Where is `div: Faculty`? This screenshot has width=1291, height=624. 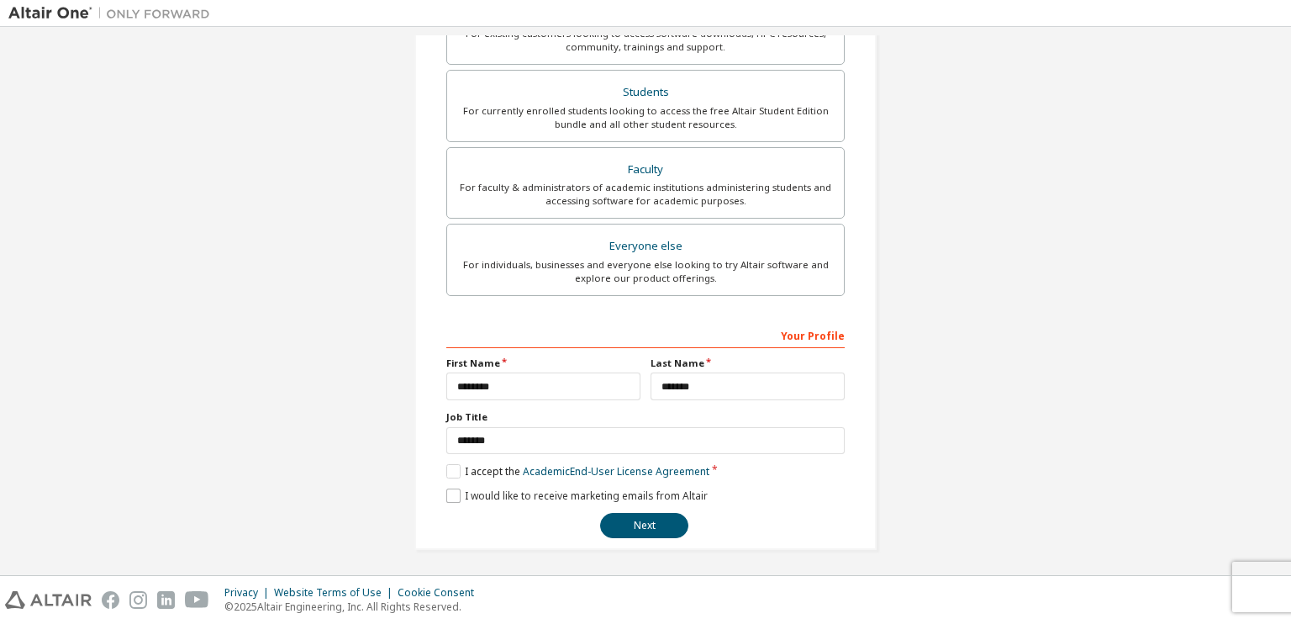
div: Faculty is located at coordinates (646, 170).